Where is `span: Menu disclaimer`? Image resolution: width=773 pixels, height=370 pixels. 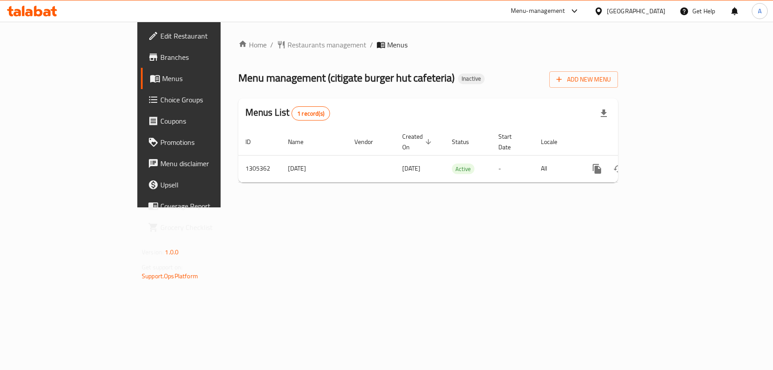
span: Menu disclaimer is located at coordinates (209, 163).